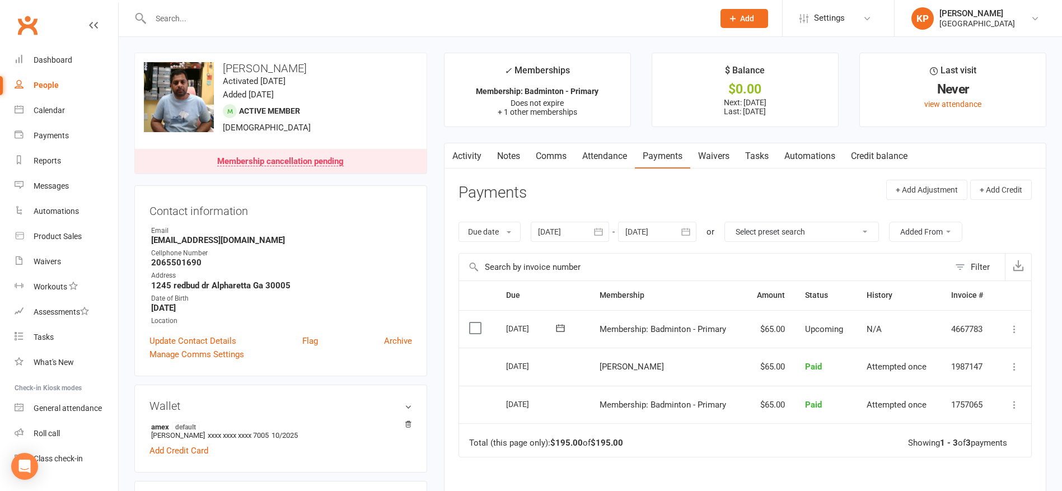 Image resolution: width=1062 pixels, height=491 pixels. What do you see at coordinates (980, 267) in the screenshot?
I see `div: Filter` at bounding box center [980, 267].